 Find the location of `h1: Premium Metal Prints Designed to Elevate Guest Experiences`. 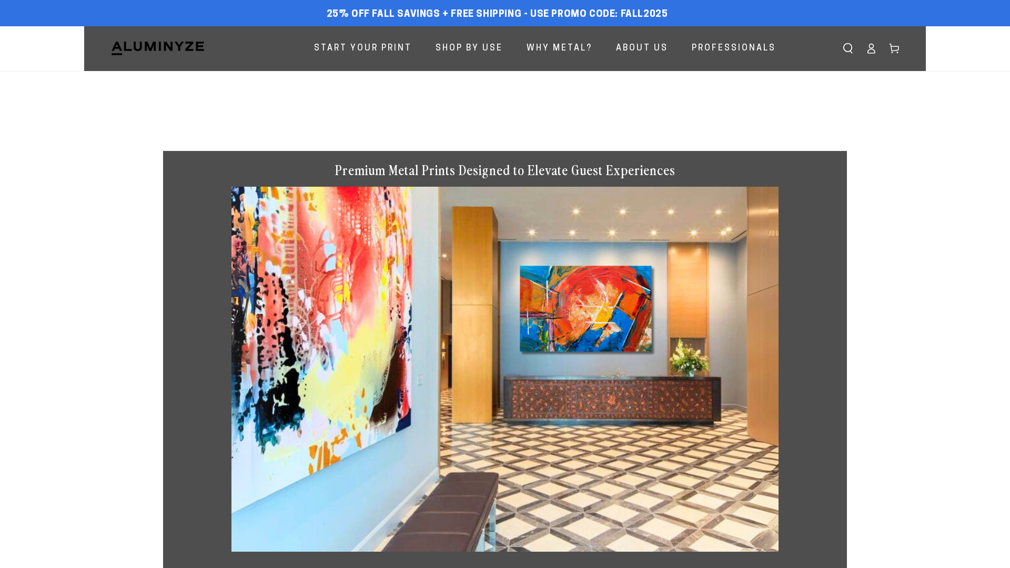

h1: Premium Metal Prints Designed to Elevate Guest Experiences is located at coordinates (505, 170).